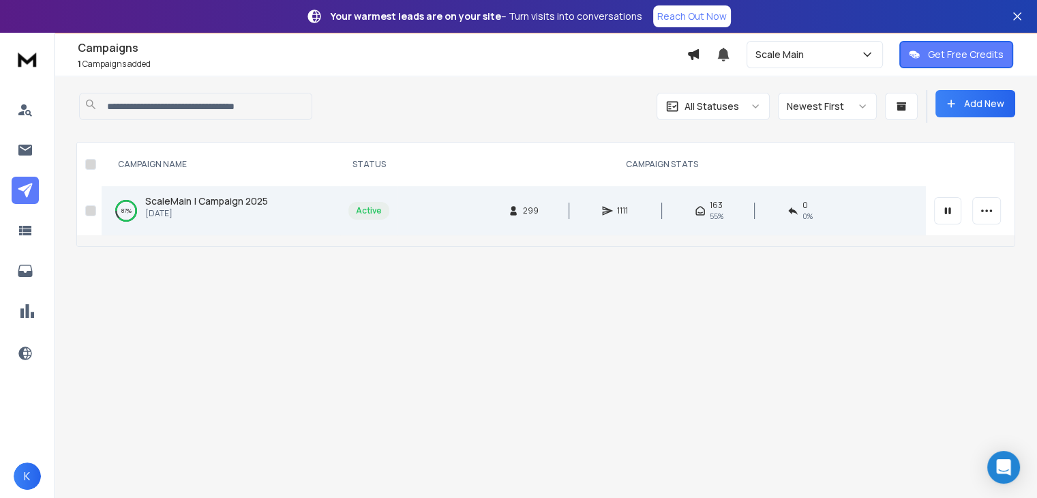 The width and height of the screenshot is (1037, 498). Describe the element at coordinates (382, 64) in the screenshot. I see `p: Campaigns added` at that location.